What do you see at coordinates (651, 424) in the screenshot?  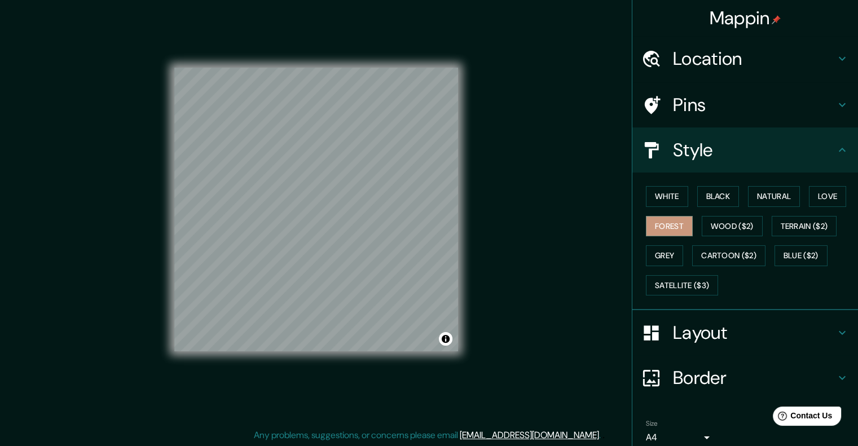 I see `label: Size` at bounding box center [651, 424].